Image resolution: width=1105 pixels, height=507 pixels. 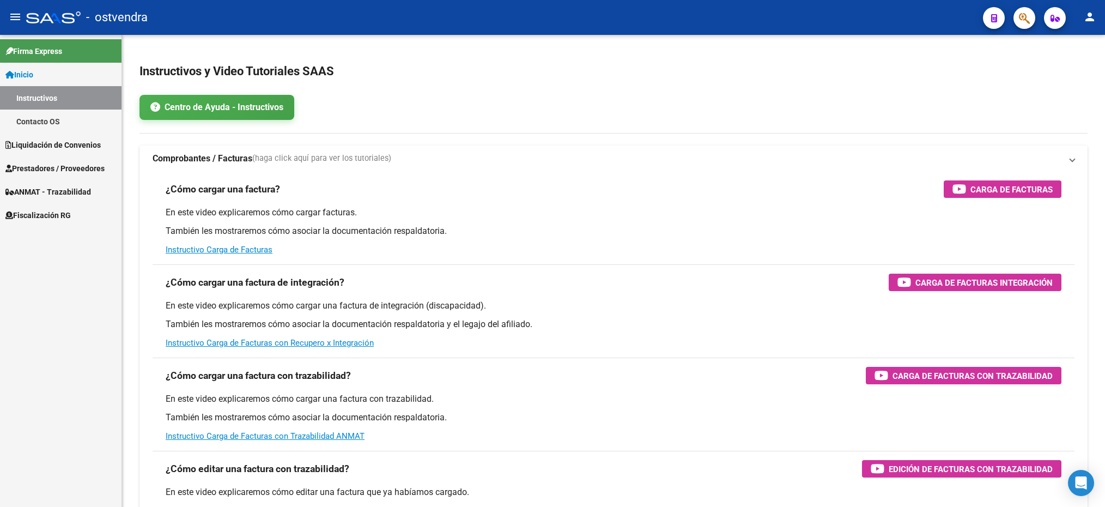 What do you see at coordinates (265, 436) in the screenshot?
I see `a: Instructivo Carga de Facturas con Trazabilidad ANMAT` at bounding box center [265, 436].